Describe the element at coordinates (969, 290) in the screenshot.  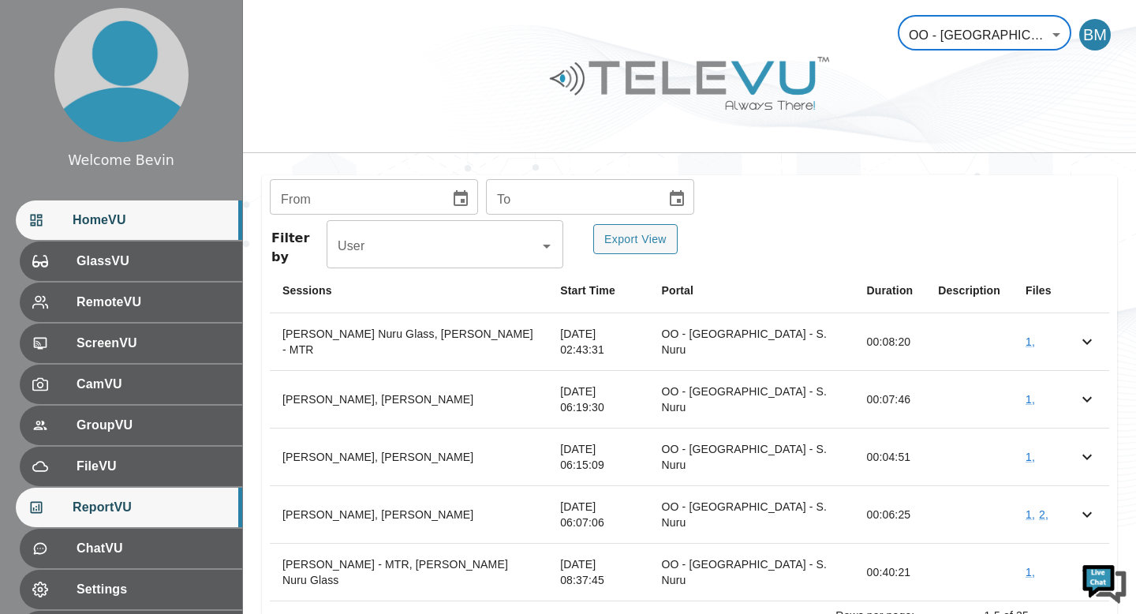
I see `th: Description` at that location.